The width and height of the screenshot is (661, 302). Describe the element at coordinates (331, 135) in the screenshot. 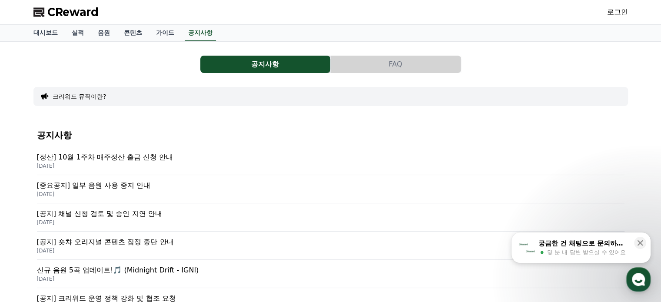

I see `h4: 공지사항` at that location.